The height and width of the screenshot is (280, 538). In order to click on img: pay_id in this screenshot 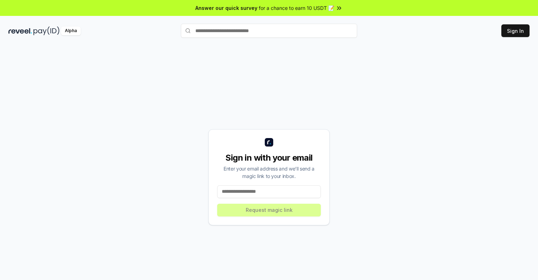, I will do `click(47, 31)`.